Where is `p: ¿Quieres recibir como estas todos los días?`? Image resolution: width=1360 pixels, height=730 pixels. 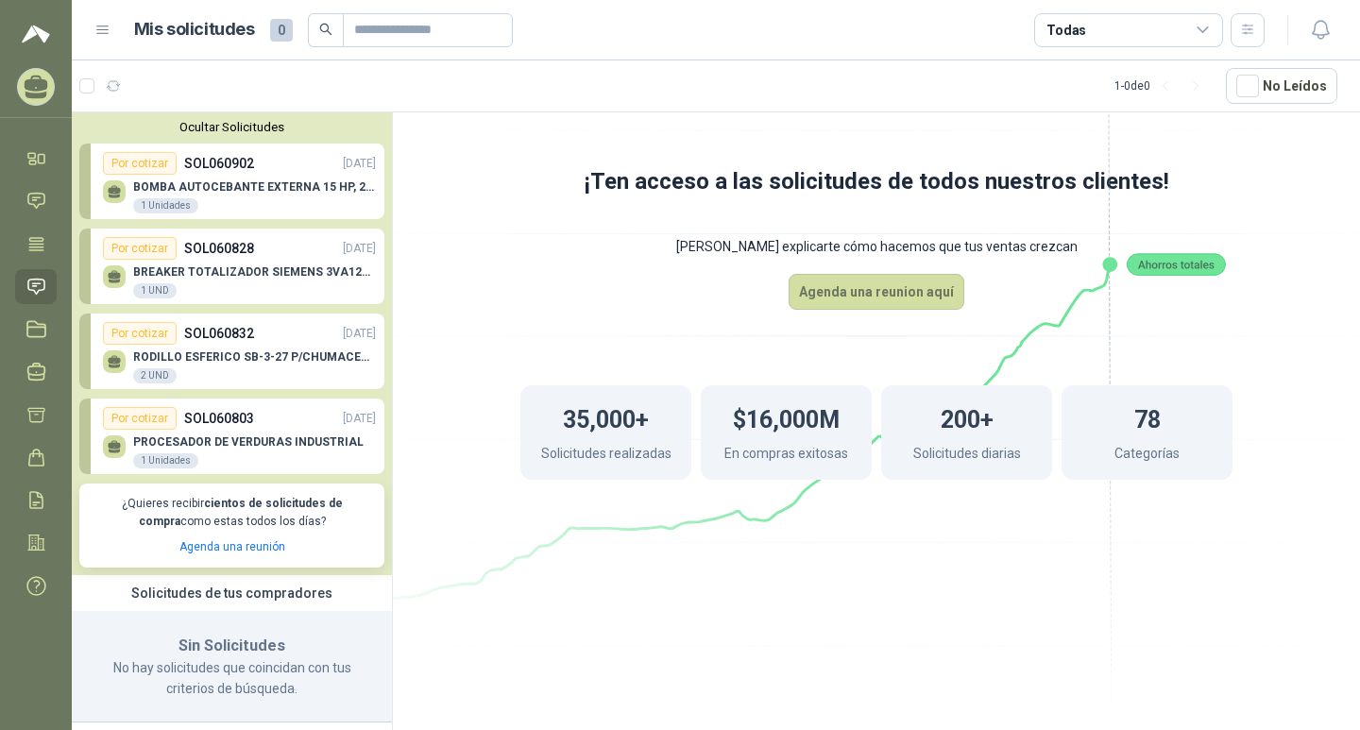 p: ¿Quieres recibir como estas todos los días? is located at coordinates (231, 513).